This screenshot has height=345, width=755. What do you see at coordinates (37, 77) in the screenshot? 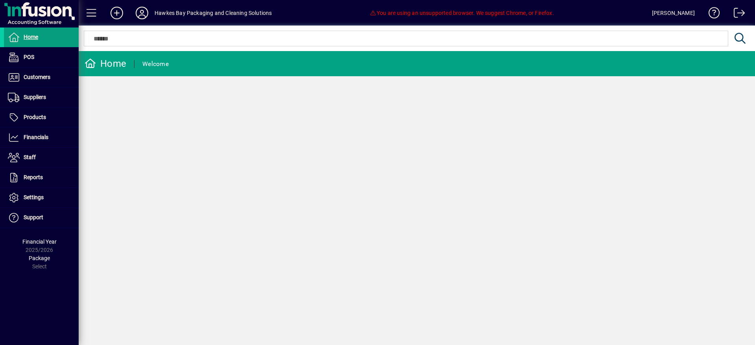
I see `span: Customers` at bounding box center [37, 77].